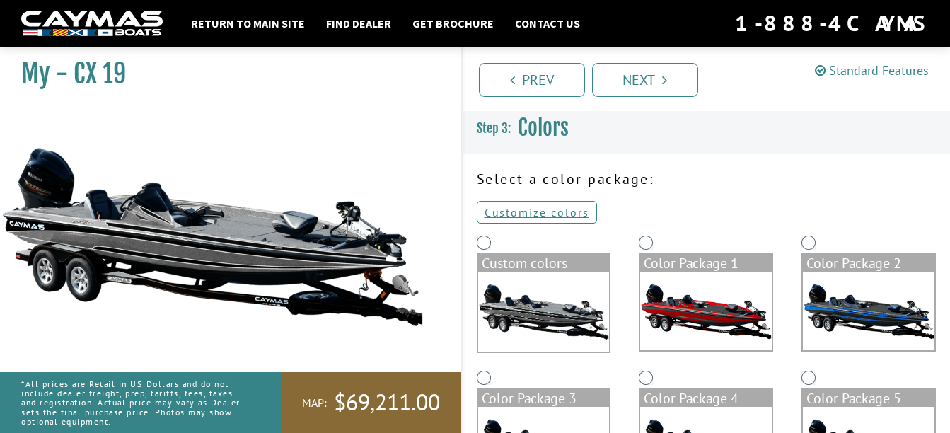  What do you see at coordinates (645, 80) in the screenshot?
I see `a: Next` at bounding box center [645, 80].